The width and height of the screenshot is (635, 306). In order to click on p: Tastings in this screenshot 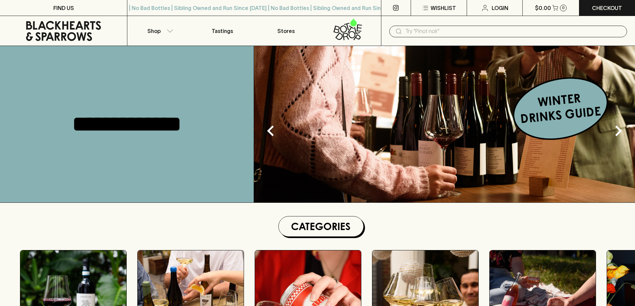, I will do `click(222, 31)`.